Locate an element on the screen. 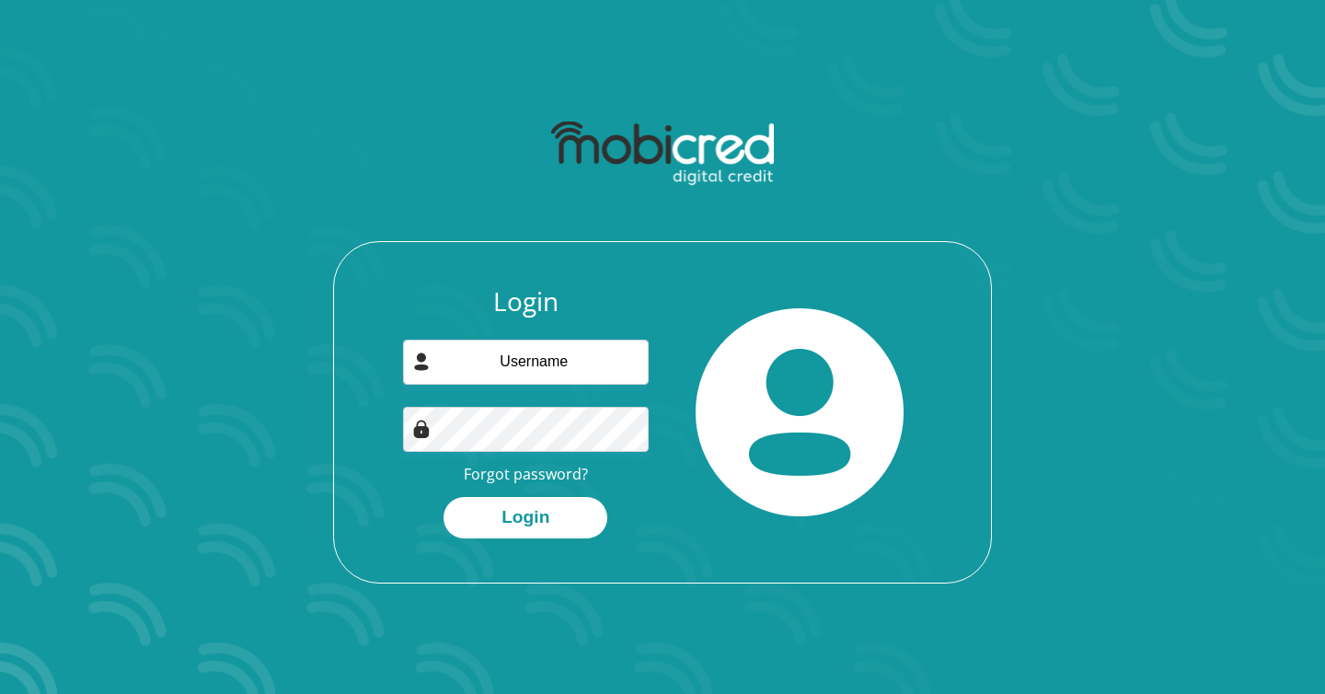 Image resolution: width=1325 pixels, height=694 pixels. input: Username is located at coordinates (526, 362).